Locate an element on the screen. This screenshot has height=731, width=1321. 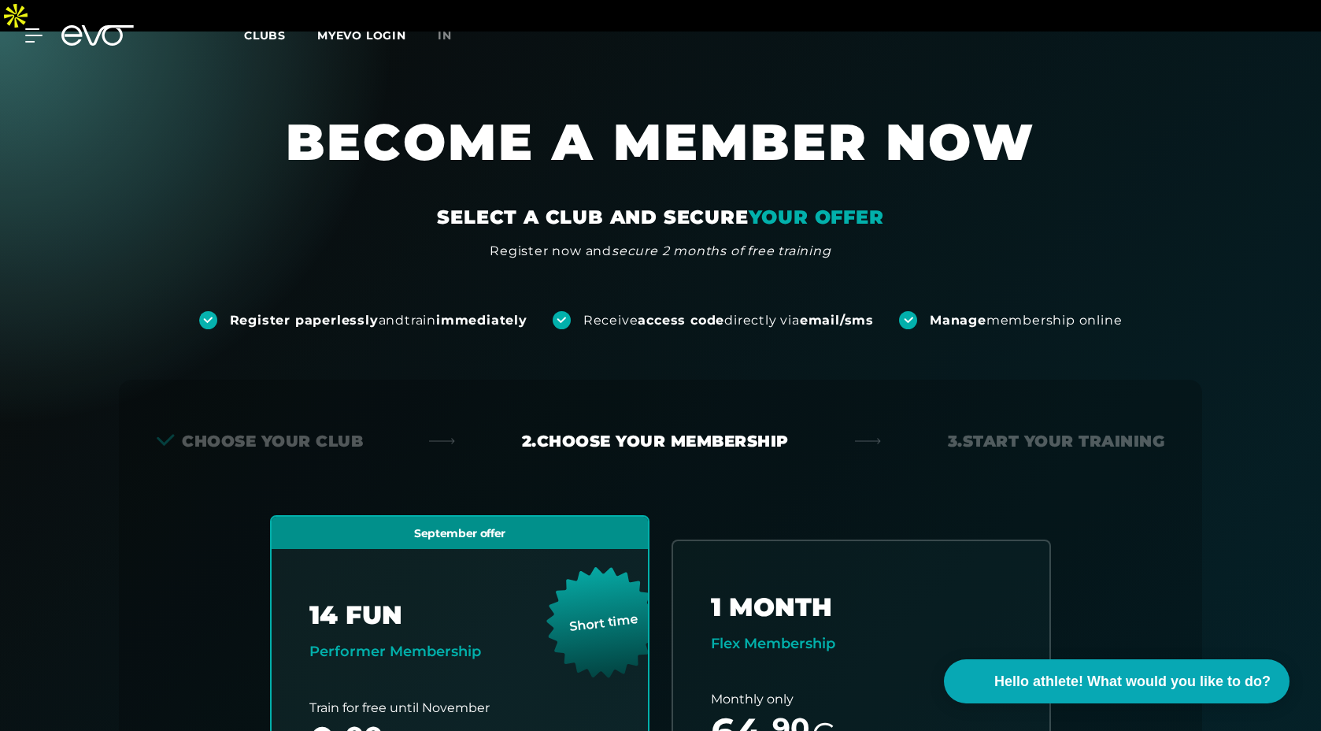
font: immediately is located at coordinates (482, 320).